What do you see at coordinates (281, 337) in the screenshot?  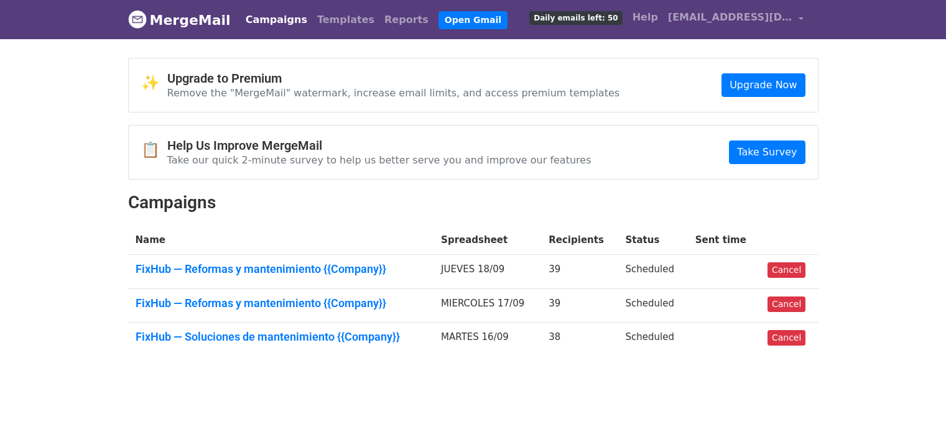 I see `a: FixHub — Soluciones de mantenimiento {{Company}}` at bounding box center [281, 337].